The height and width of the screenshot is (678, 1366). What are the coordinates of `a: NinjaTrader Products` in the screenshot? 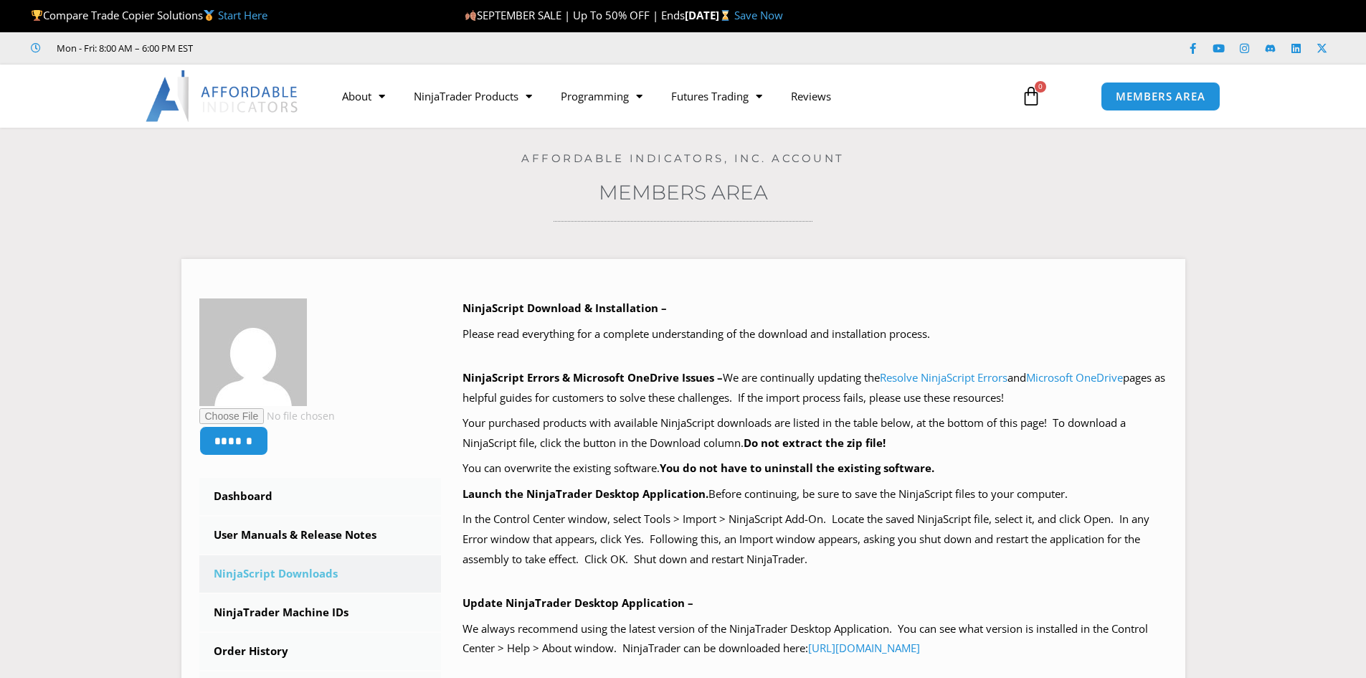 It's located at (473, 96).